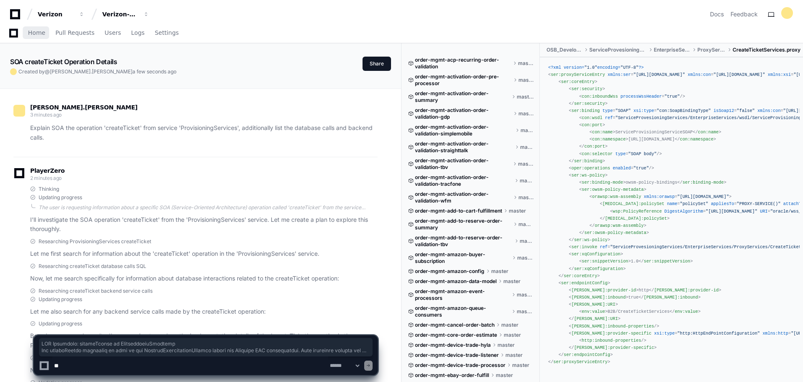 Image resolution: width=803 pixels, height=382 pixels. I want to click on span: enabled, so click(621, 168).